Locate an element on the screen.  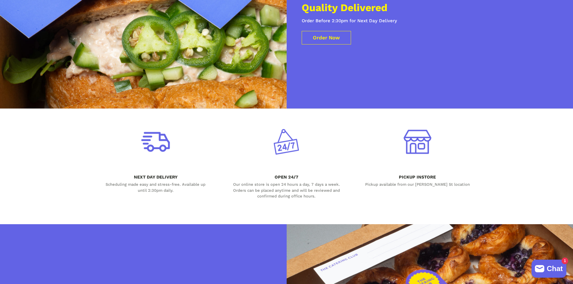
h2: Quality Delivered is located at coordinates (349, 8).